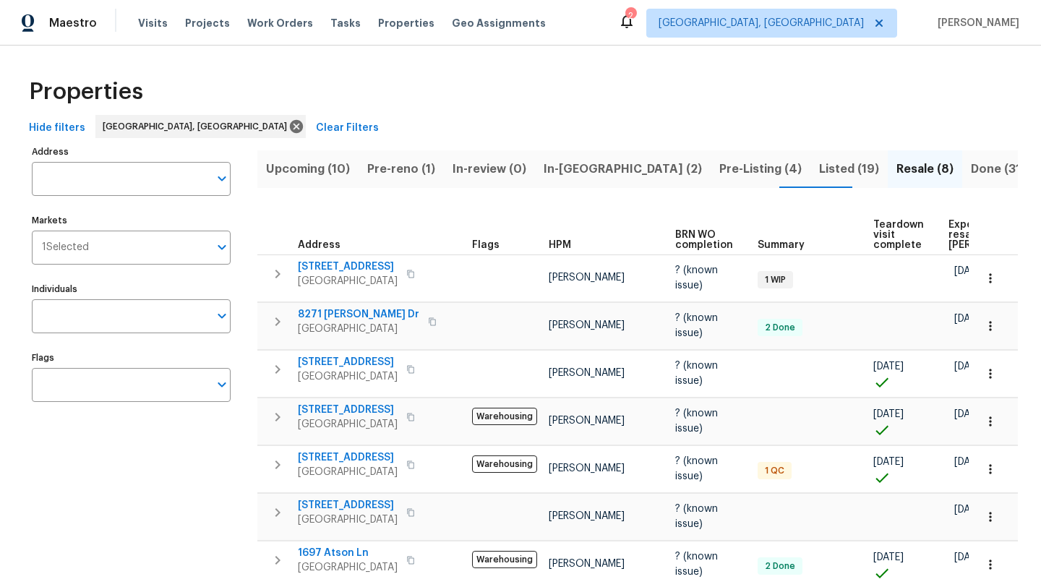 This screenshot has height=587, width=1041. Describe the element at coordinates (774, 470) in the screenshot. I see `span: 1 QC` at that location.